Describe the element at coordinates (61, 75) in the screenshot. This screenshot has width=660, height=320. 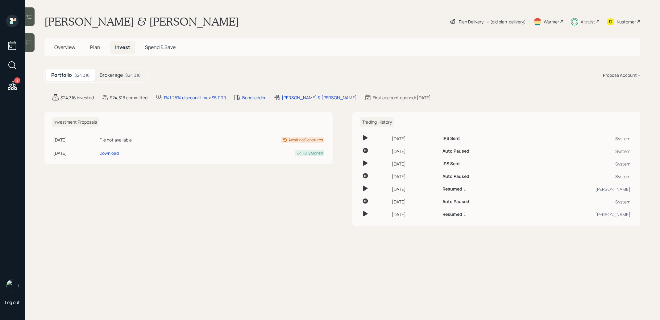
I see `h5: Portfolio` at that location.